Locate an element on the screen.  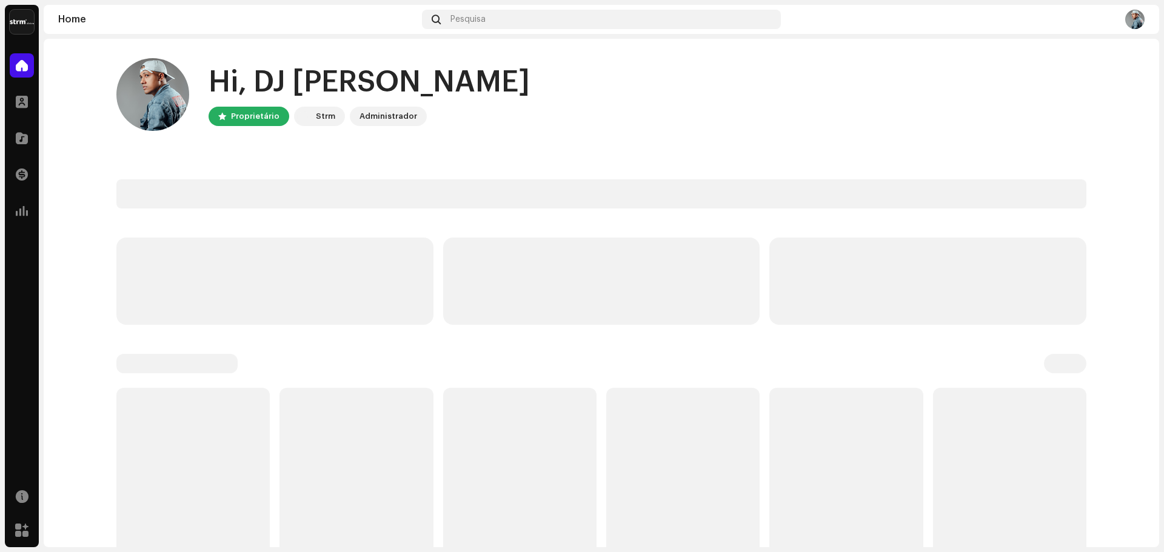
div: Strm is located at coordinates (326, 116).